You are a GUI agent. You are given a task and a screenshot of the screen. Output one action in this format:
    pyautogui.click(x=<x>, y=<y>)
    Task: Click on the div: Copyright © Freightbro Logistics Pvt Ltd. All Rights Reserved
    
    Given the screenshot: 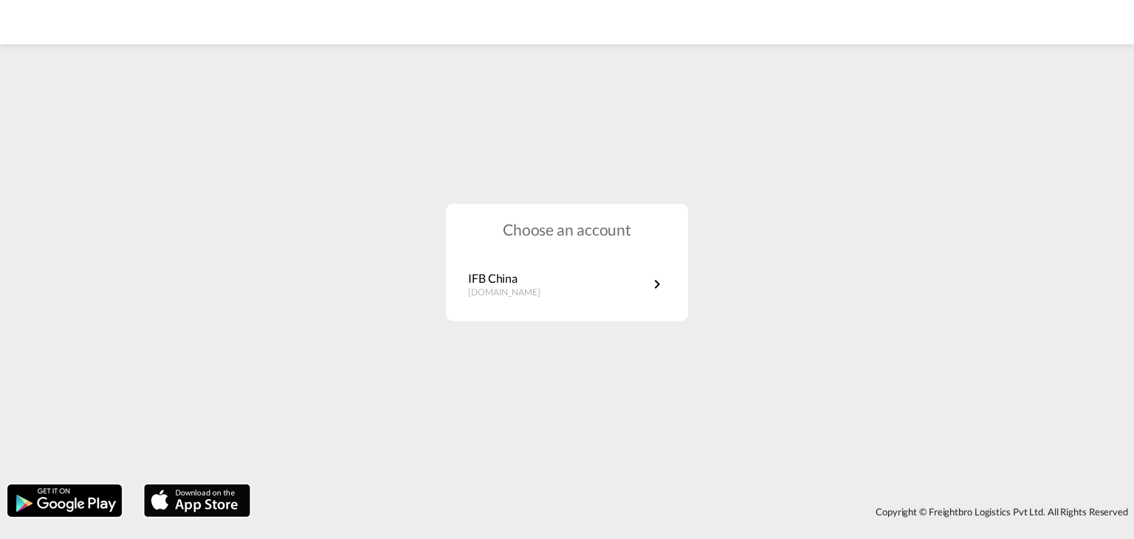 What is the action you would take?
    pyautogui.click(x=695, y=512)
    